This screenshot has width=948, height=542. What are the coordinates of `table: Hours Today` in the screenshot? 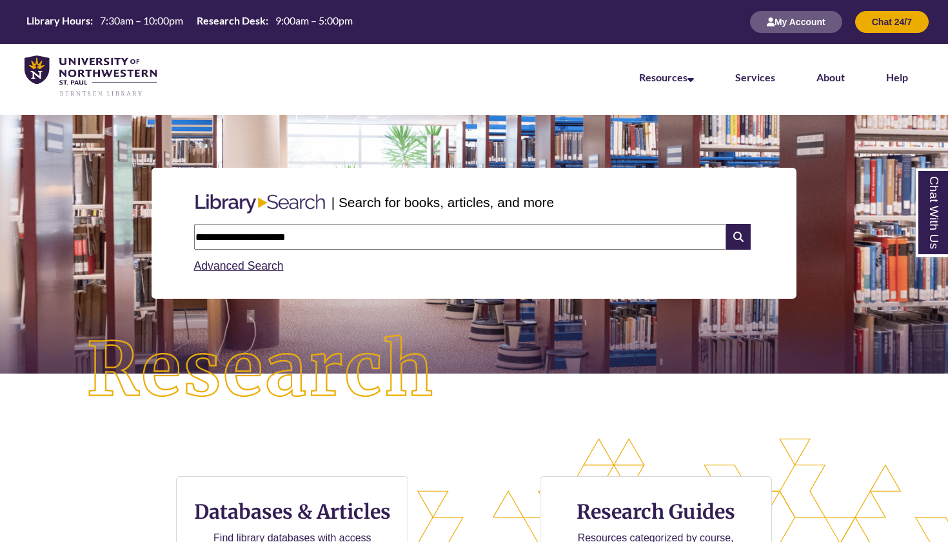 It's located at (190, 21).